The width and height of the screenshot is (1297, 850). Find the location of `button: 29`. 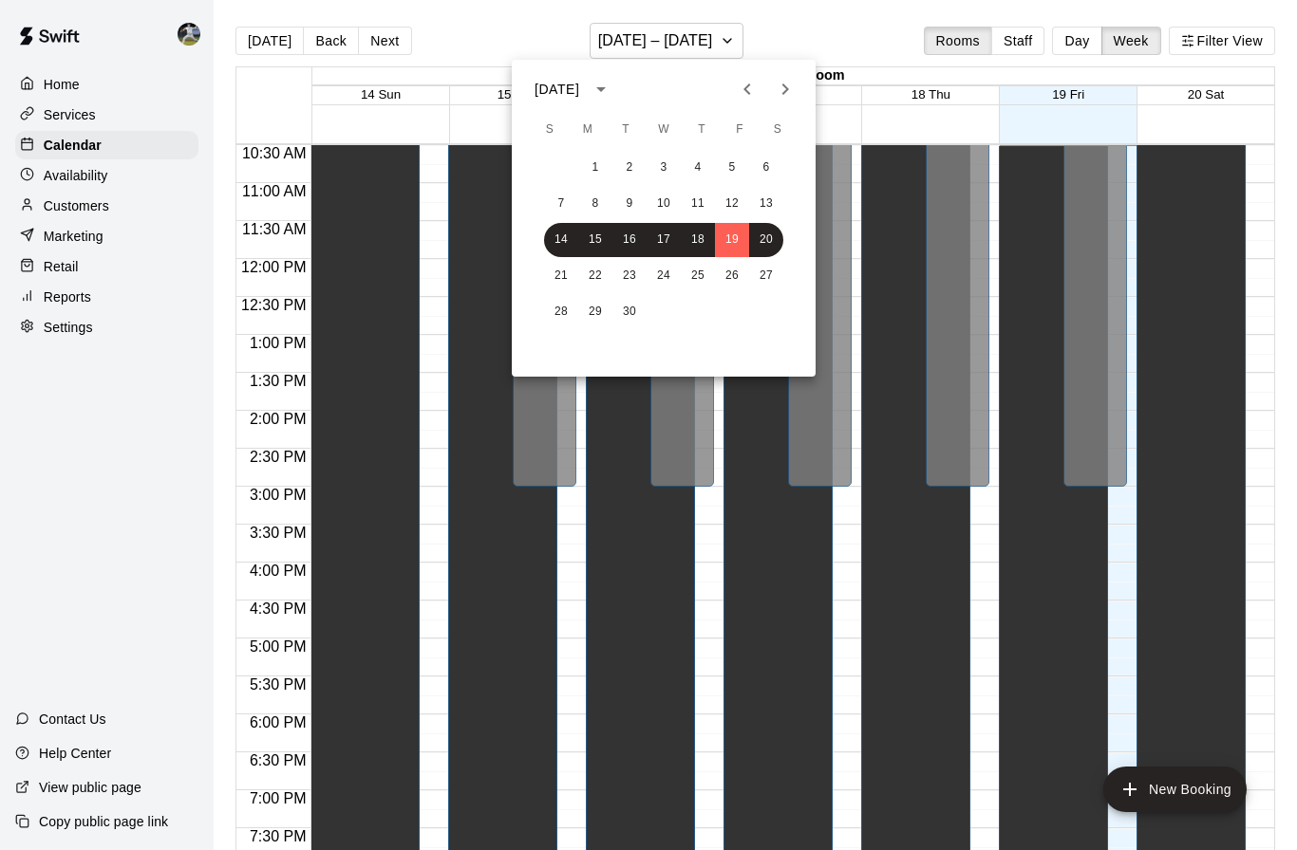

button: 29 is located at coordinates (595, 312).